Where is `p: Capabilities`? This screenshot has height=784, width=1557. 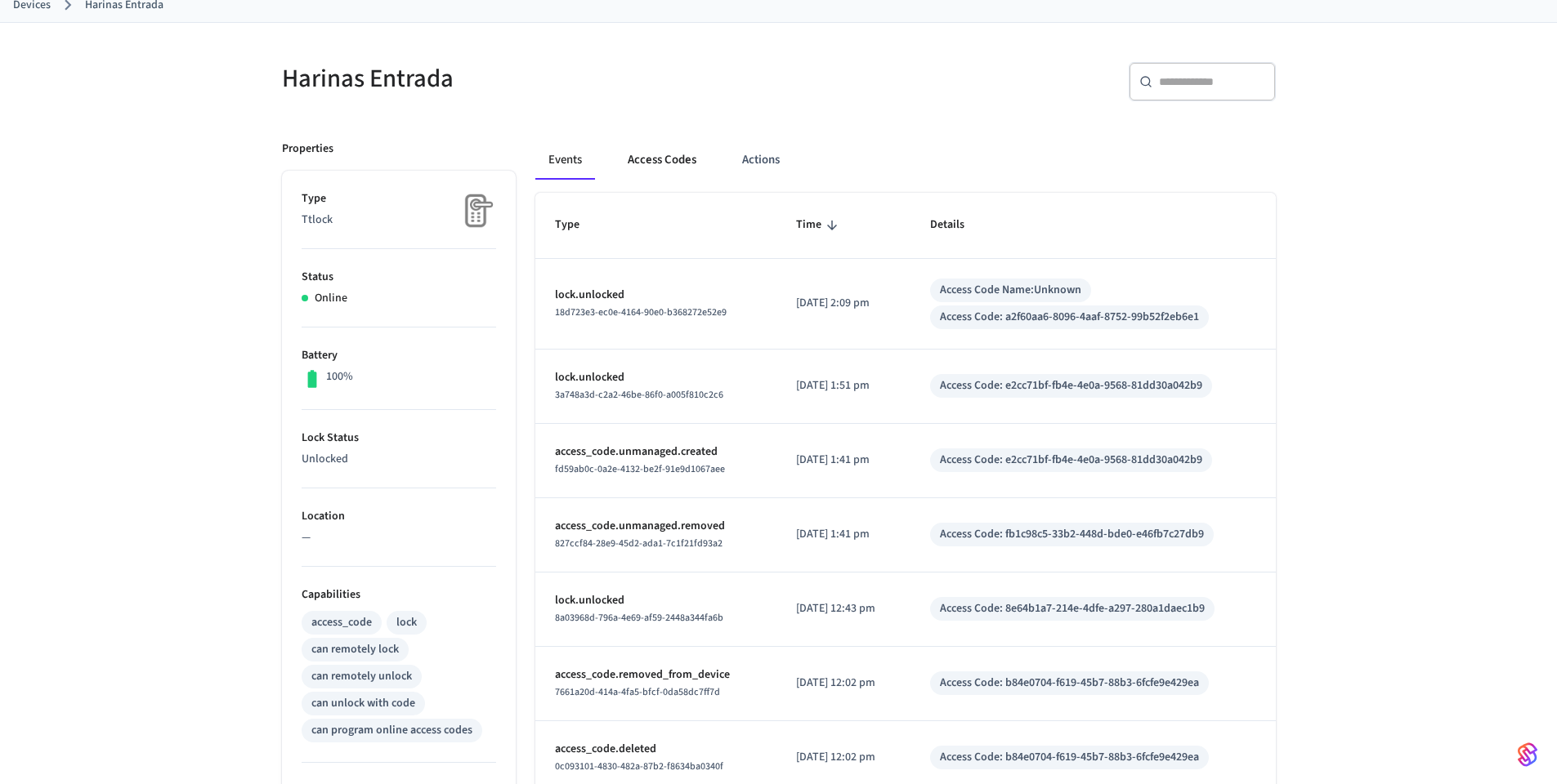
p: Capabilities is located at coordinates (399, 594).